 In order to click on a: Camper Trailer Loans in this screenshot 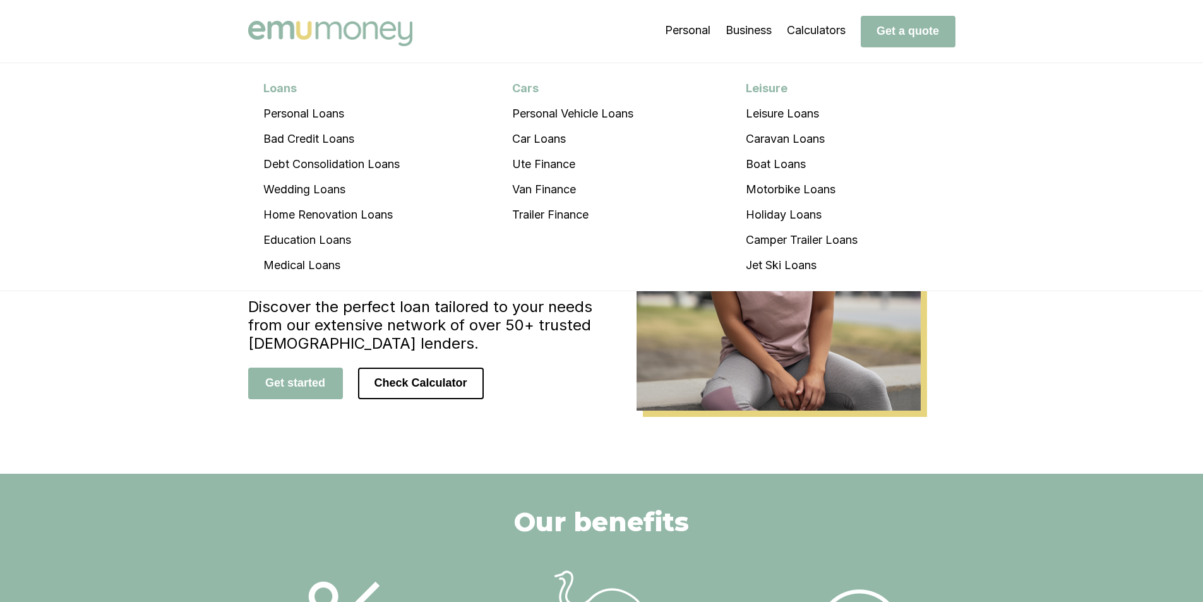, I will do `click(801, 240)`.